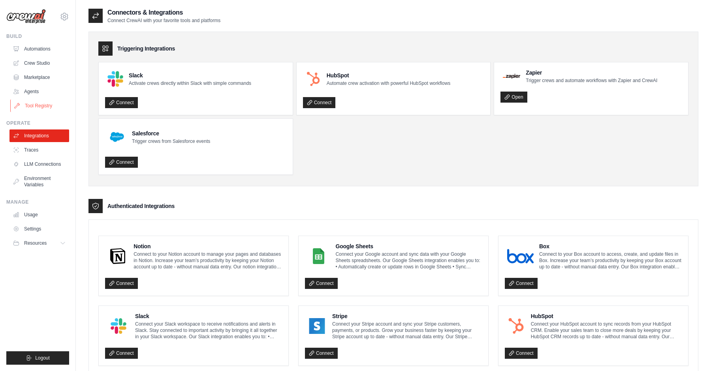  I want to click on a: Automations, so click(39, 49).